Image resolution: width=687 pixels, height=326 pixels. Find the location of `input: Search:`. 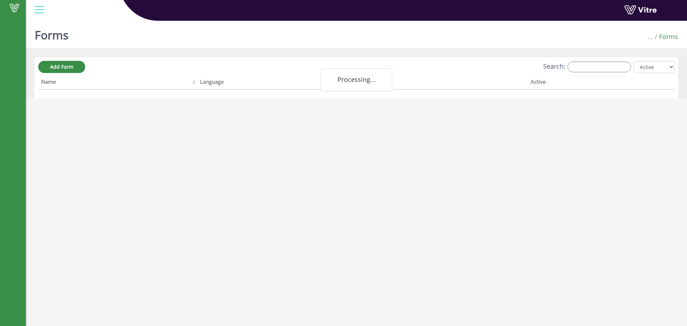

input: Search: is located at coordinates (599, 67).